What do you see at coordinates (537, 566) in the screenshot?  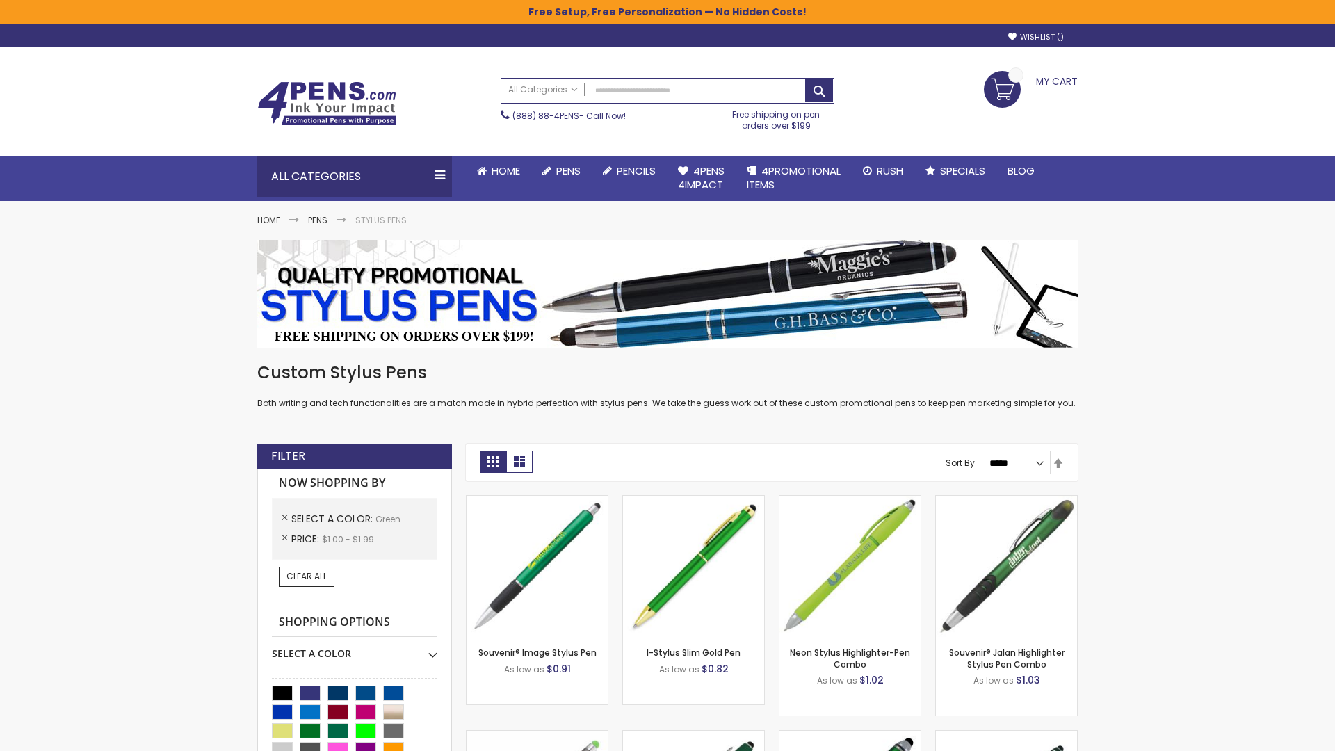 I see `img: Souvenir® Image Stylus Pen-Green` at bounding box center [537, 566].